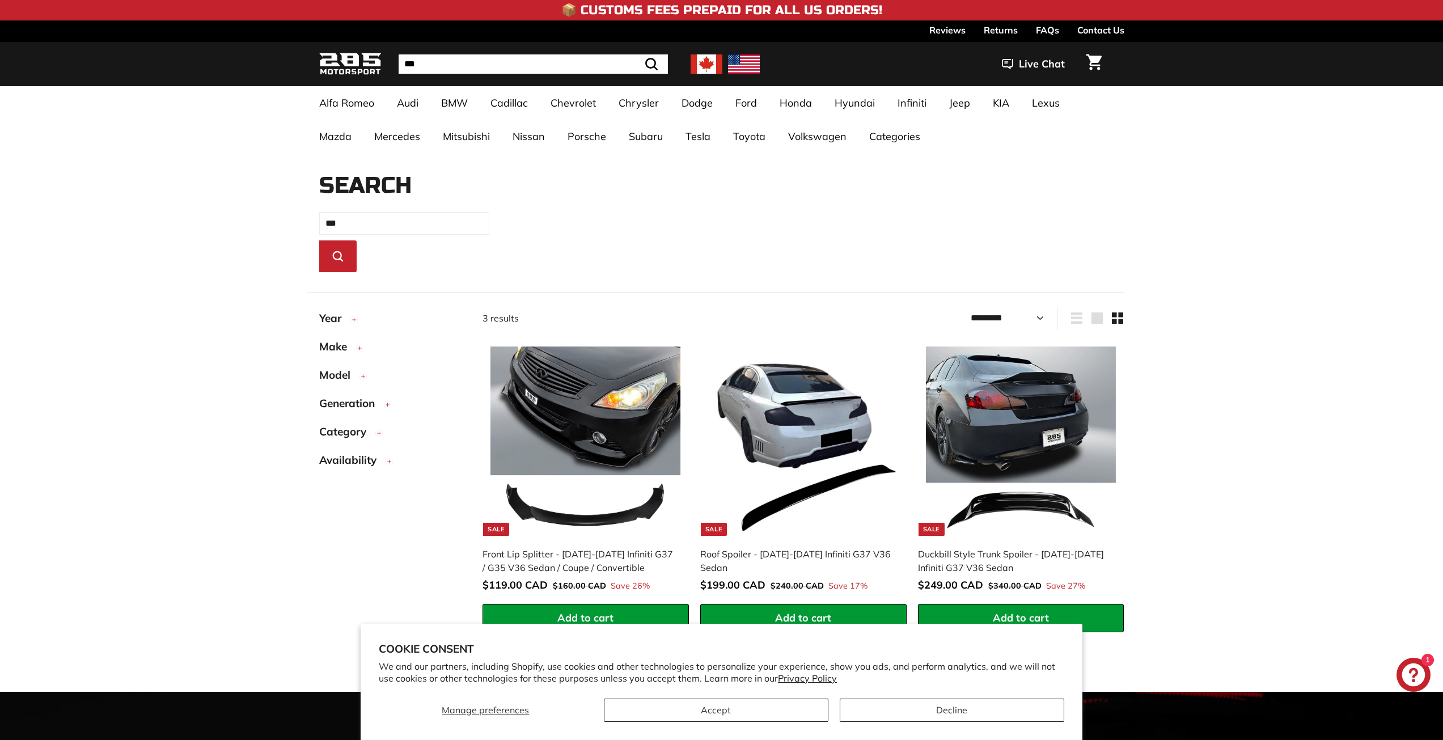  I want to click on a: Contact Us, so click(1101, 30).